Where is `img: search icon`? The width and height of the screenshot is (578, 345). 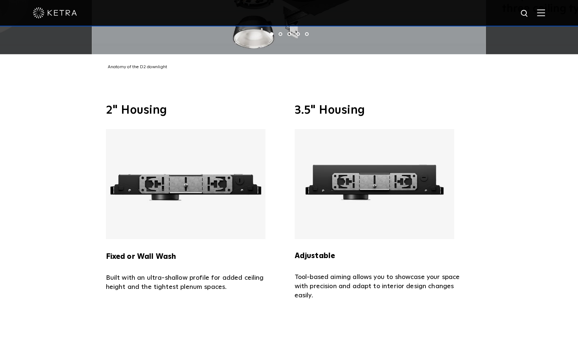
img: search icon is located at coordinates (525, 14).